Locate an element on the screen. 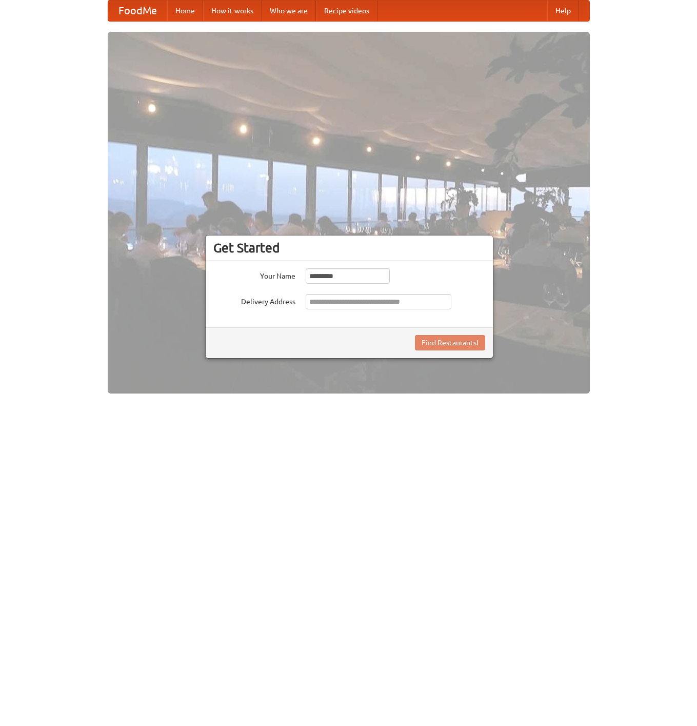  a: Home is located at coordinates (185, 11).